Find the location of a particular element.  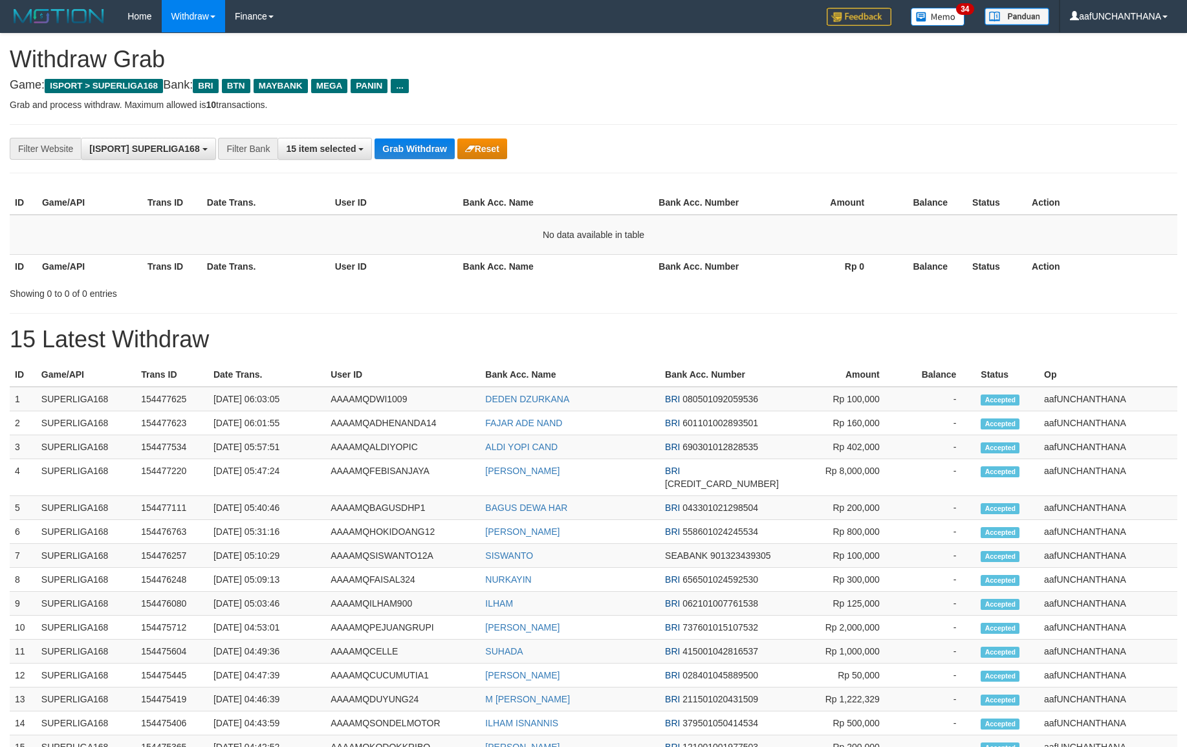

td: 6 is located at coordinates (23, 532).